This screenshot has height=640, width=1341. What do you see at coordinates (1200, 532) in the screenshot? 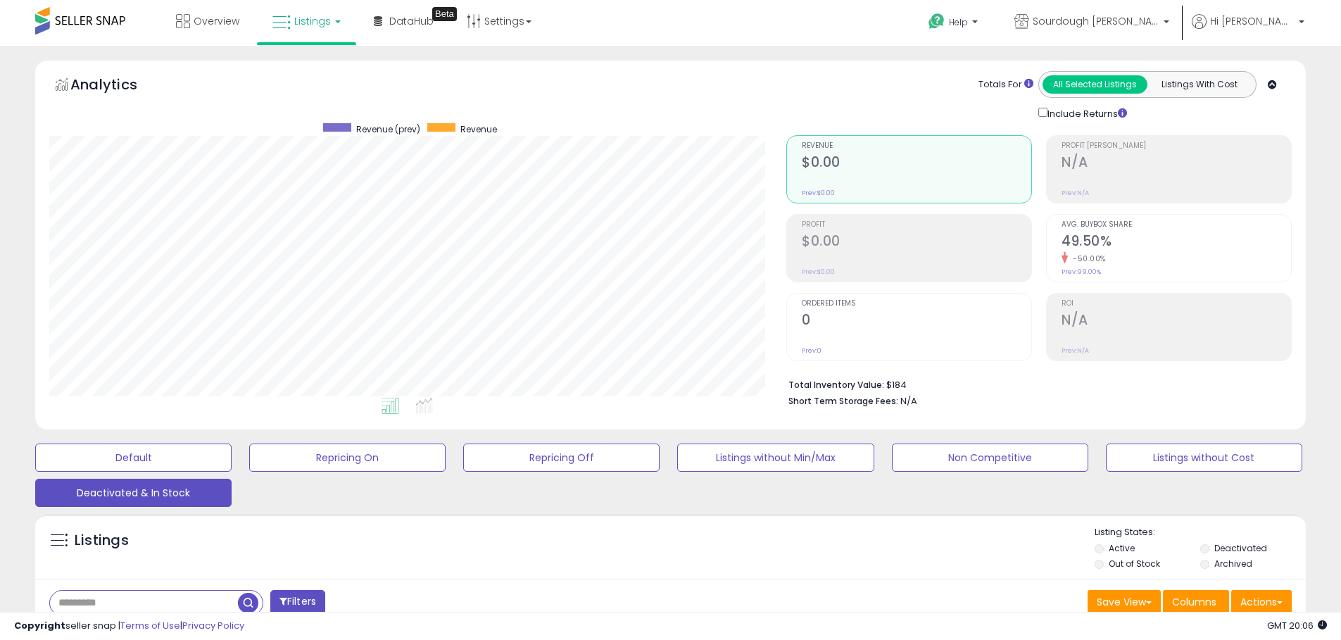
I see `p: Listing States:` at bounding box center [1200, 532].